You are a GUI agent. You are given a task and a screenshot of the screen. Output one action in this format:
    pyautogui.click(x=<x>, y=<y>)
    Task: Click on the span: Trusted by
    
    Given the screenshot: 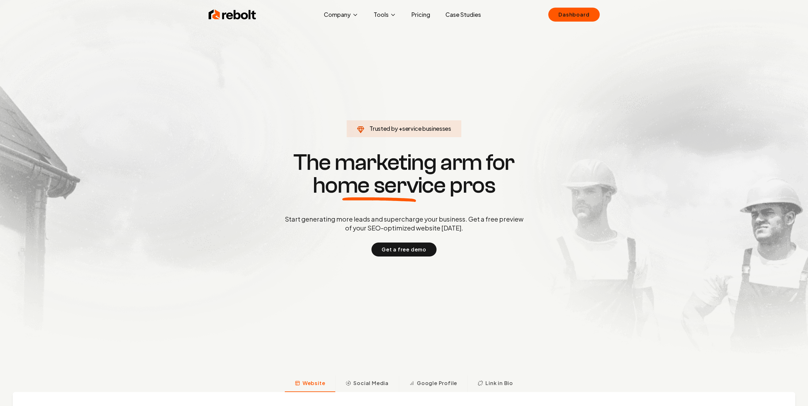 What is the action you would take?
    pyautogui.click(x=384, y=128)
    